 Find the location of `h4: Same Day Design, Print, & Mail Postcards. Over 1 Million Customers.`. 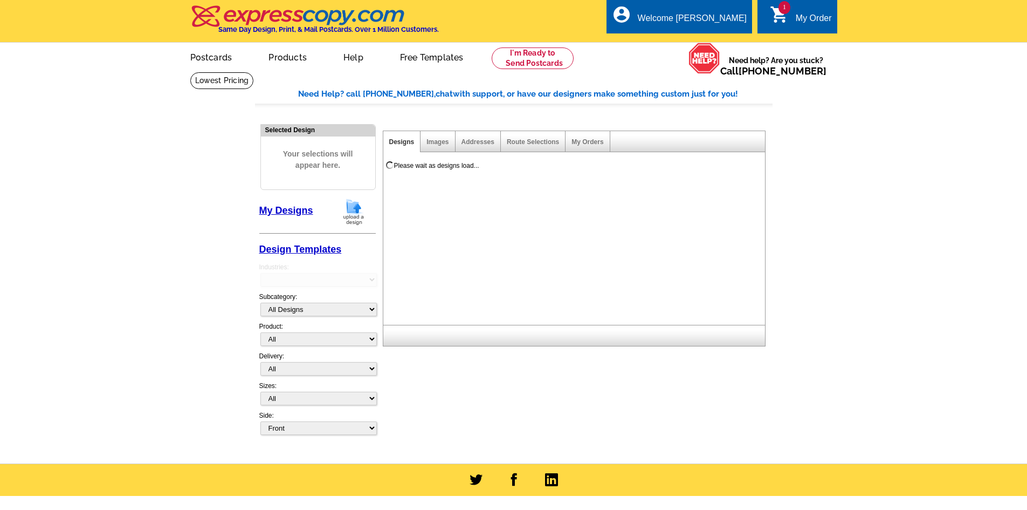

h4: Same Day Design, Print, & Mail Postcards. Over 1 Million Customers. is located at coordinates (328, 29).